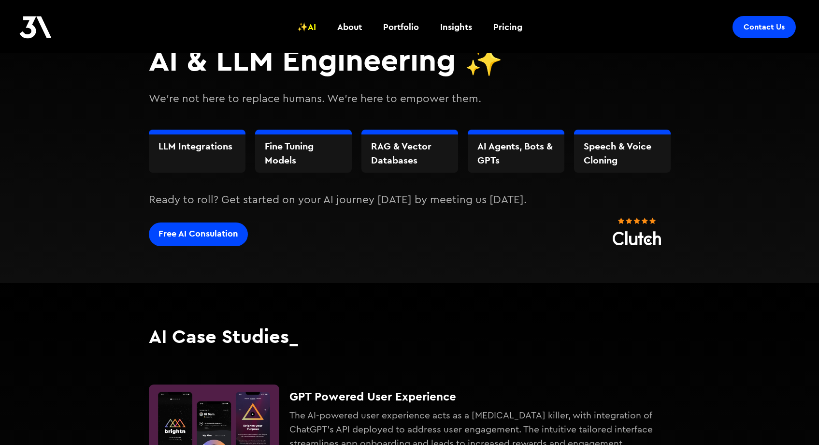  What do you see at coordinates (622, 153) in the screenshot?
I see `h3: Speech & Voice Cloning` at bounding box center [622, 153].